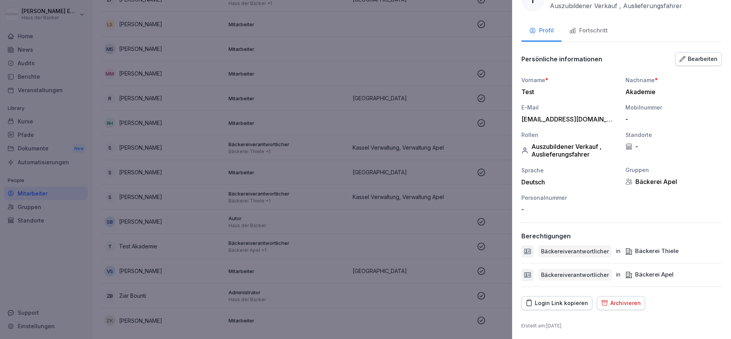  I want to click on div: Test, so click(568, 92).